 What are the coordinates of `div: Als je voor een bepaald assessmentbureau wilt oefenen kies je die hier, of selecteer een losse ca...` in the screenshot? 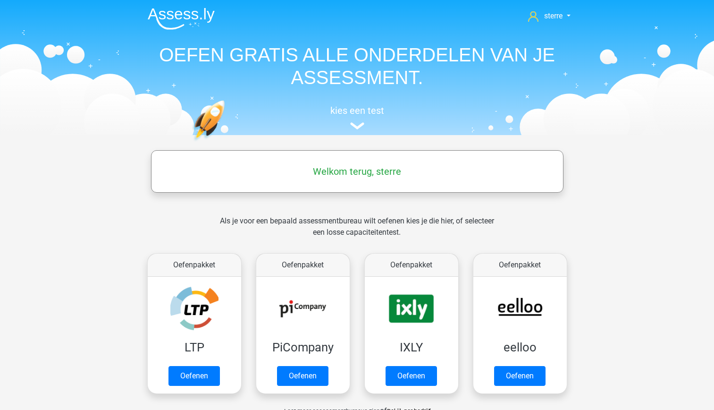 It's located at (357, 232).